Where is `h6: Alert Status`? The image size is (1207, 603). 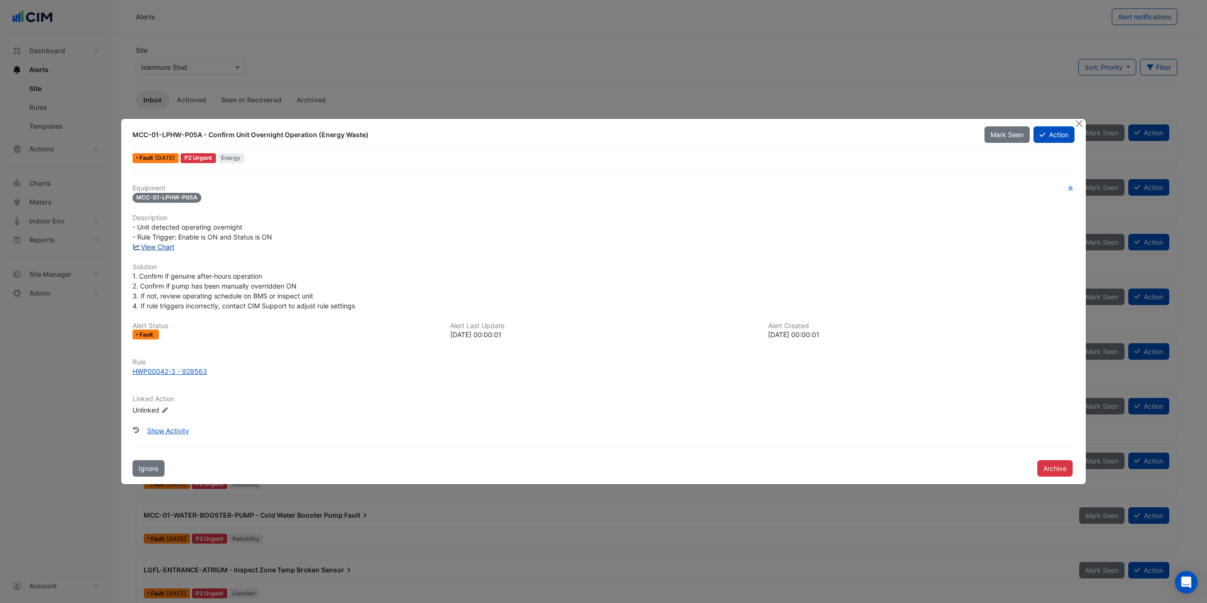 h6: Alert Status is located at coordinates (286, 326).